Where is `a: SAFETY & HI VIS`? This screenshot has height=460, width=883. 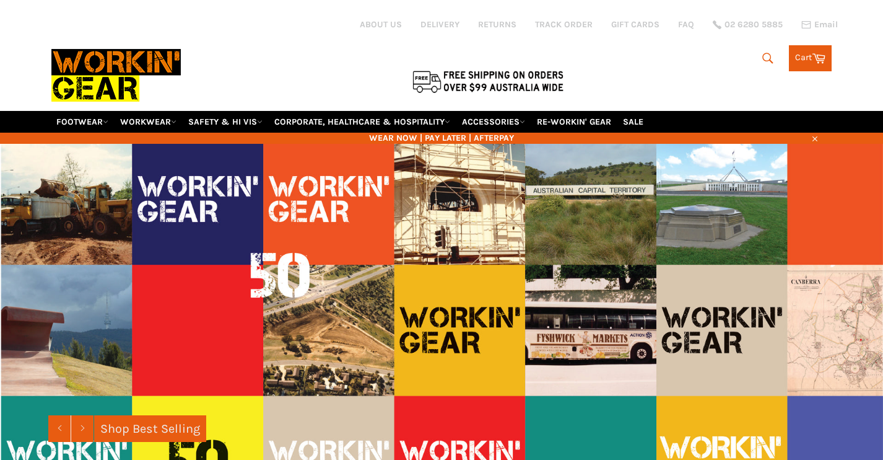
a: SAFETY & HI VIS is located at coordinates (226, 121).